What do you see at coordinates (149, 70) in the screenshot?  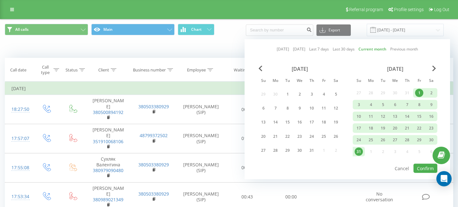 I see `div: Business number` at bounding box center [149, 70].